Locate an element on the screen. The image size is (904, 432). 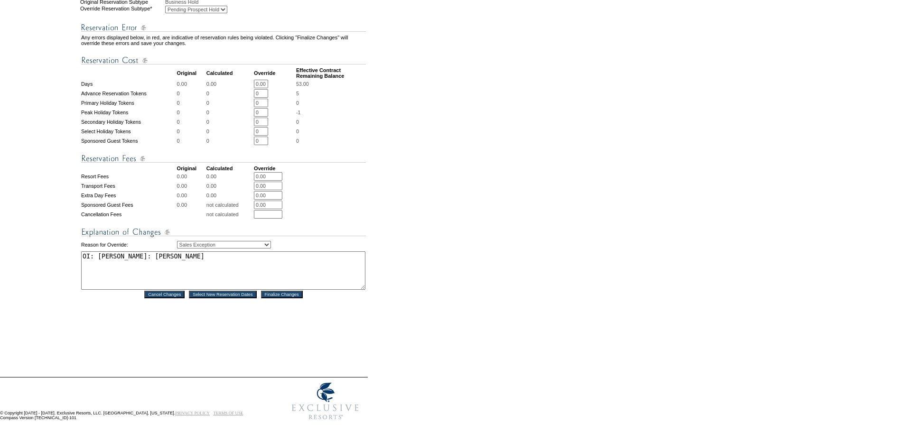
img: Reservation Fees is located at coordinates (224, 159).